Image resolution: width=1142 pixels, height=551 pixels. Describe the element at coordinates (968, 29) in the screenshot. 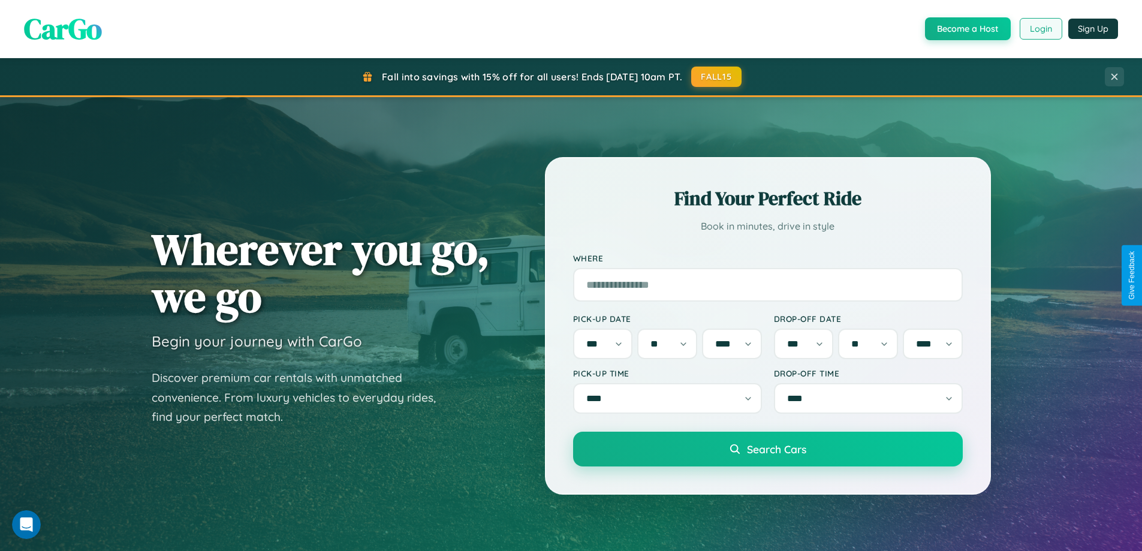

I see `button: Become a Host` at that location.